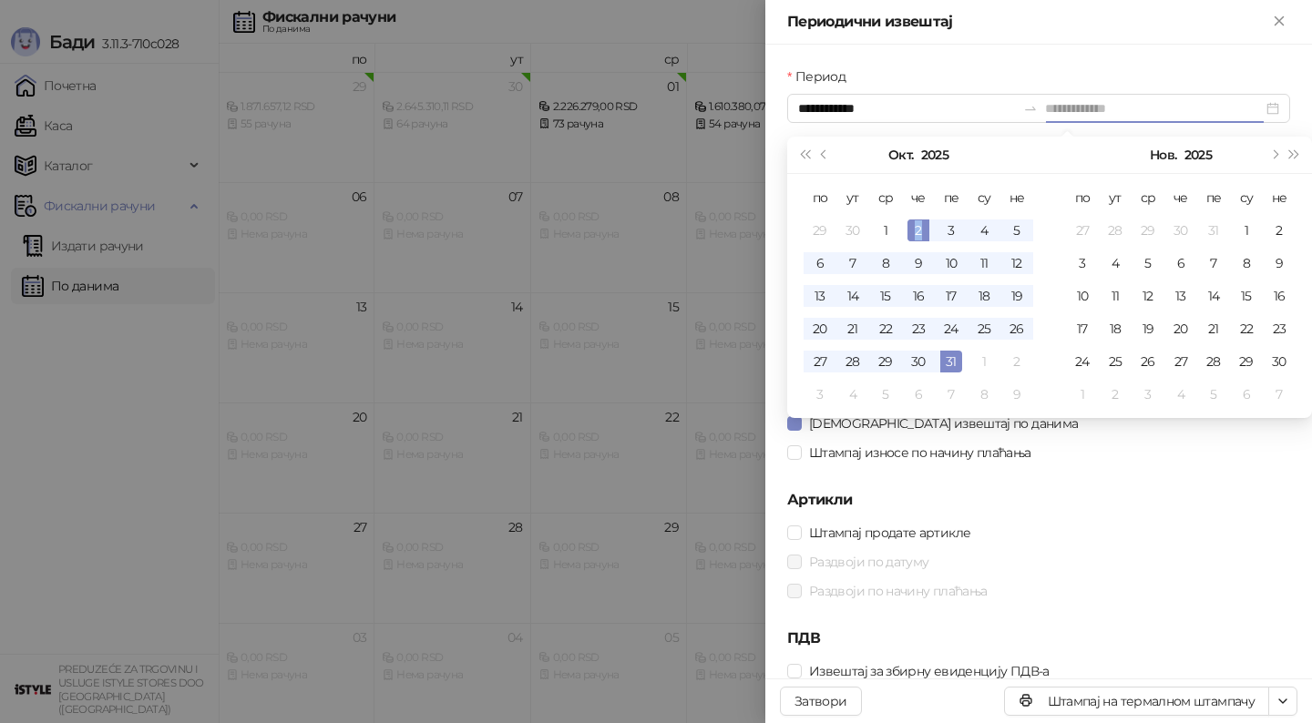  I want to click on td: 2025-11-07, so click(951, 395).